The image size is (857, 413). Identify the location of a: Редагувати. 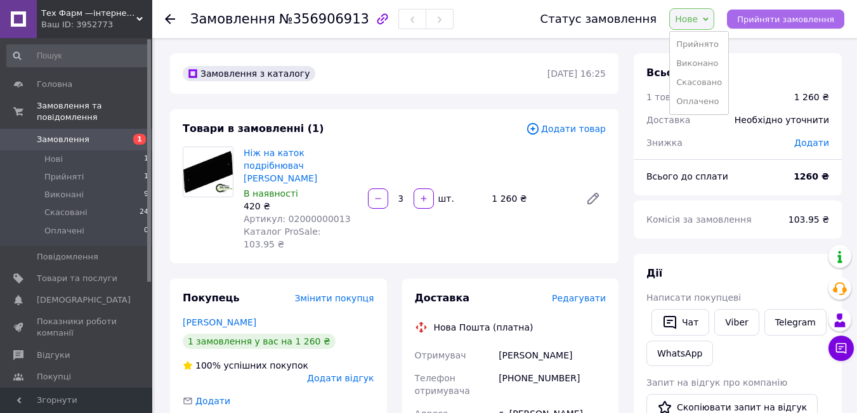
(593, 199).